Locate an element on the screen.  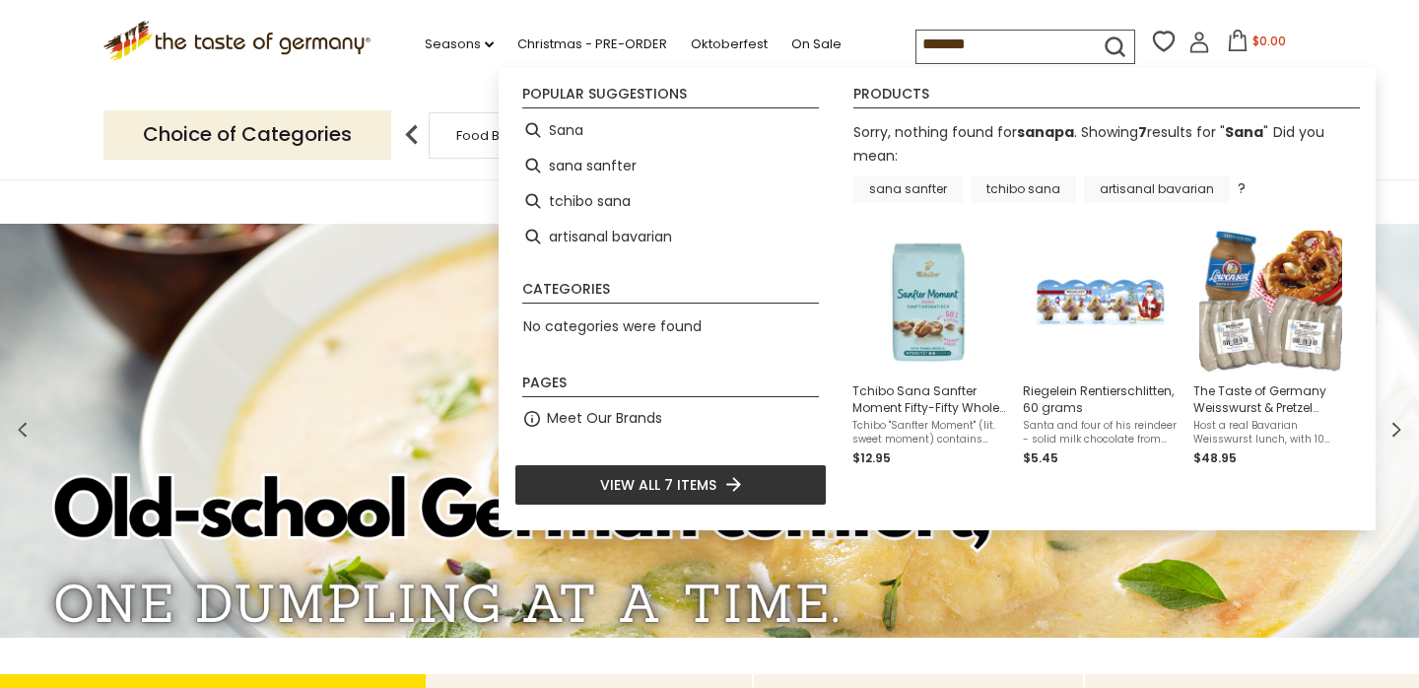
li: View all 7 items is located at coordinates (670, 485).